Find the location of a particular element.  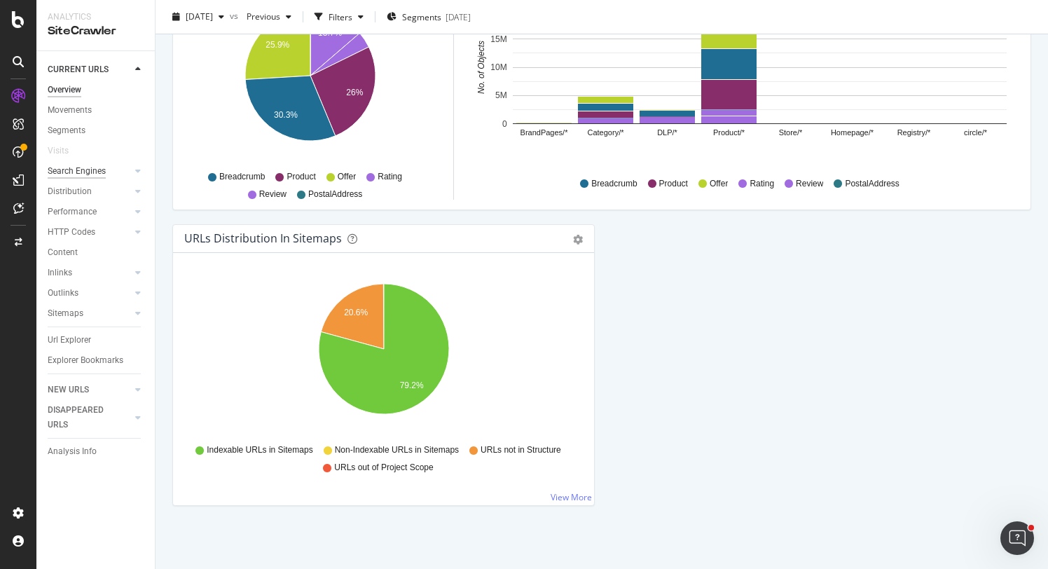

div: Analysis Info is located at coordinates (72, 451).